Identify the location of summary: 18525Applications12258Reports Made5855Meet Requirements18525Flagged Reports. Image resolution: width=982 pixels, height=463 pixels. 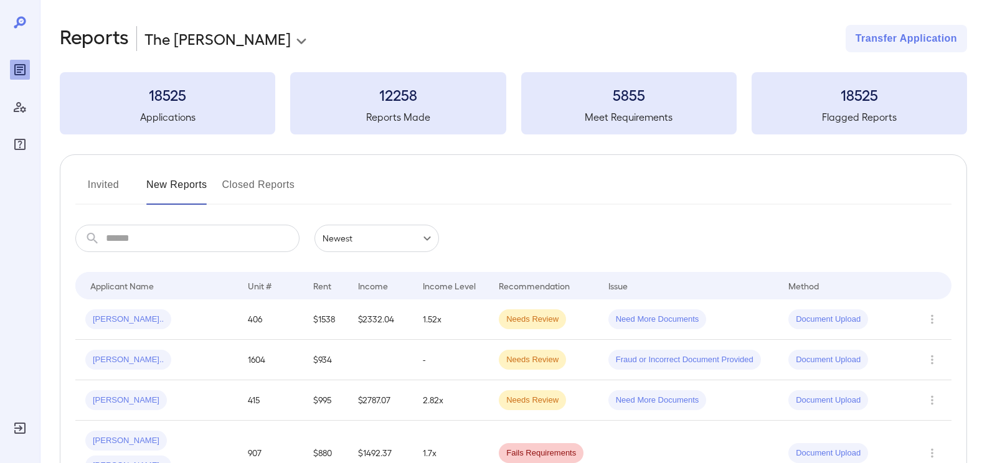
(513, 103).